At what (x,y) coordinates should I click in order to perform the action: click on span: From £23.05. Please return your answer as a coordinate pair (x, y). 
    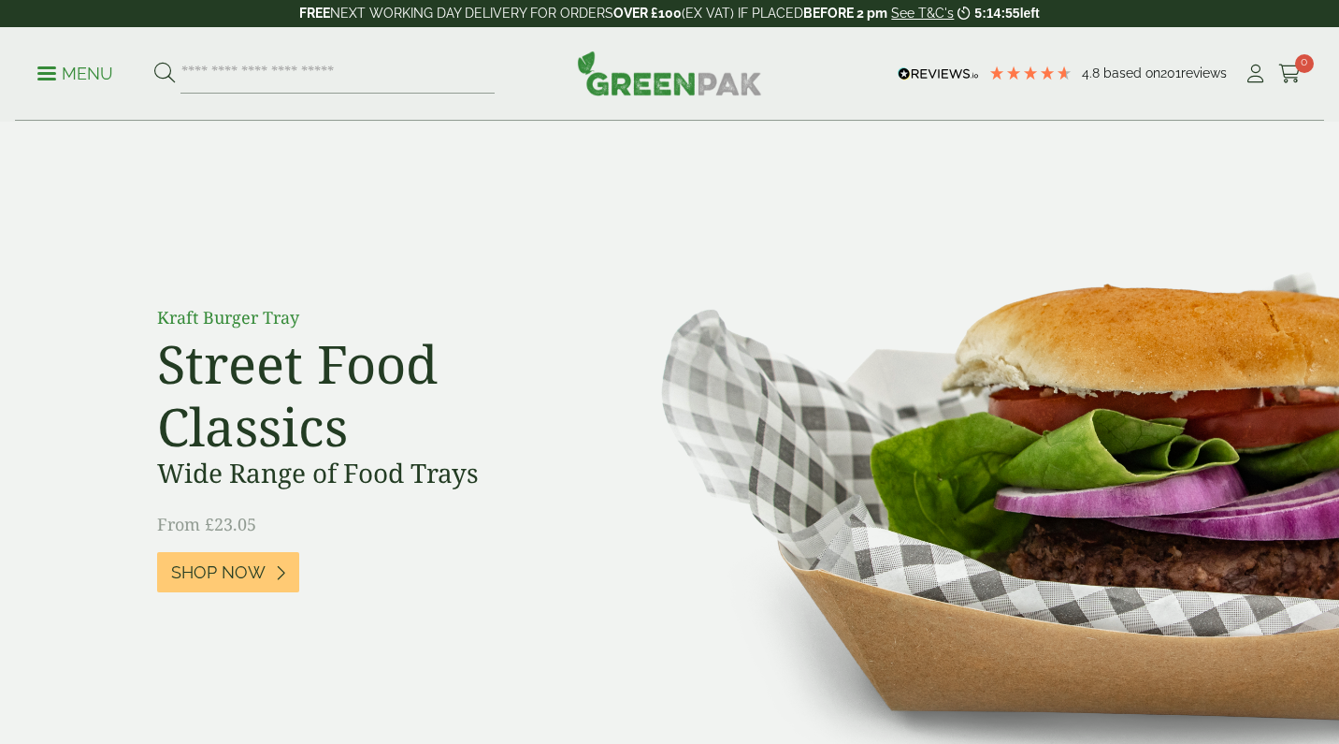
    Looking at the image, I should click on (207, 524).